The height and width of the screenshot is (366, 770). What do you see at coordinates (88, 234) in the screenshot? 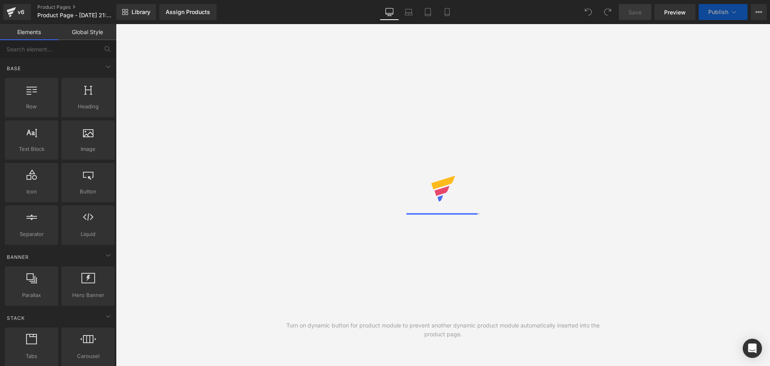
I see `span: Liquid` at bounding box center [88, 234].